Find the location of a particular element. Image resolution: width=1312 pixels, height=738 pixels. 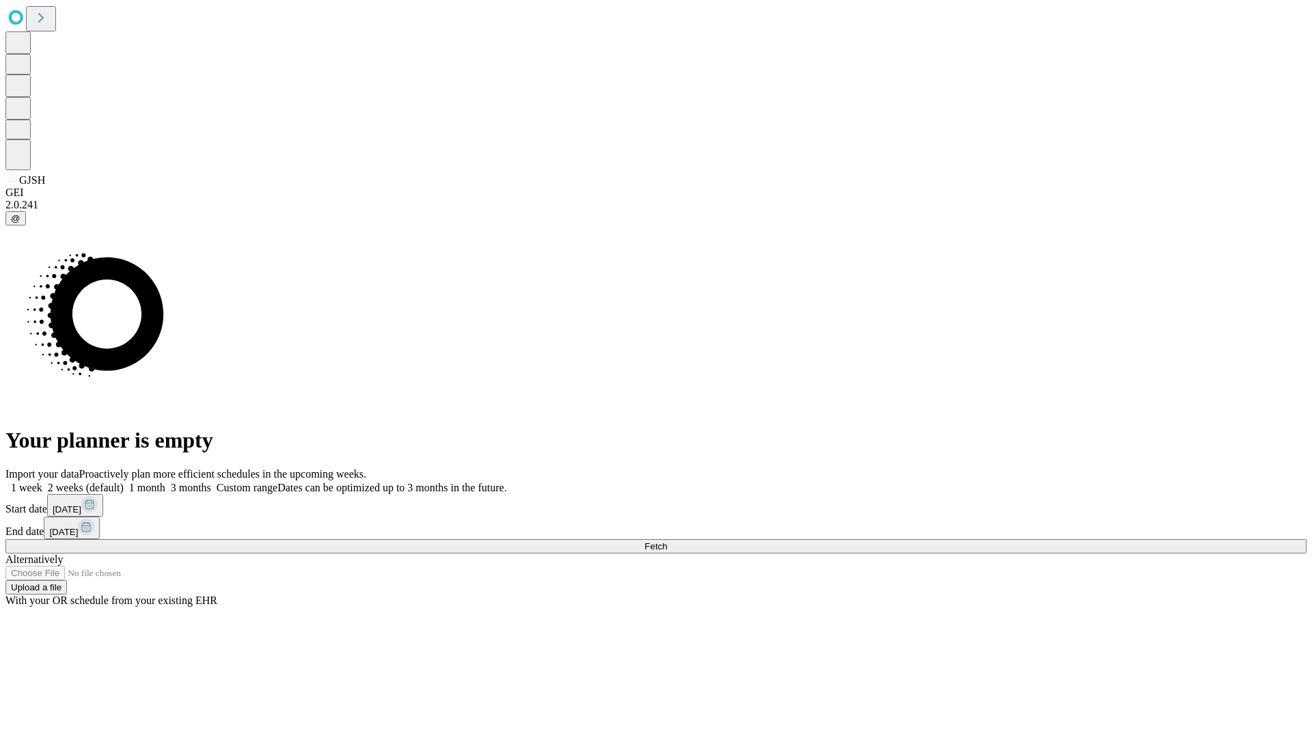

span: GJSH is located at coordinates (32, 180).